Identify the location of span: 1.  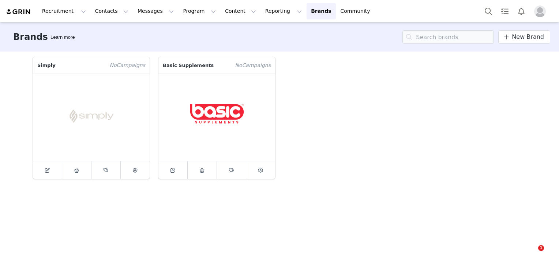
(541, 248).